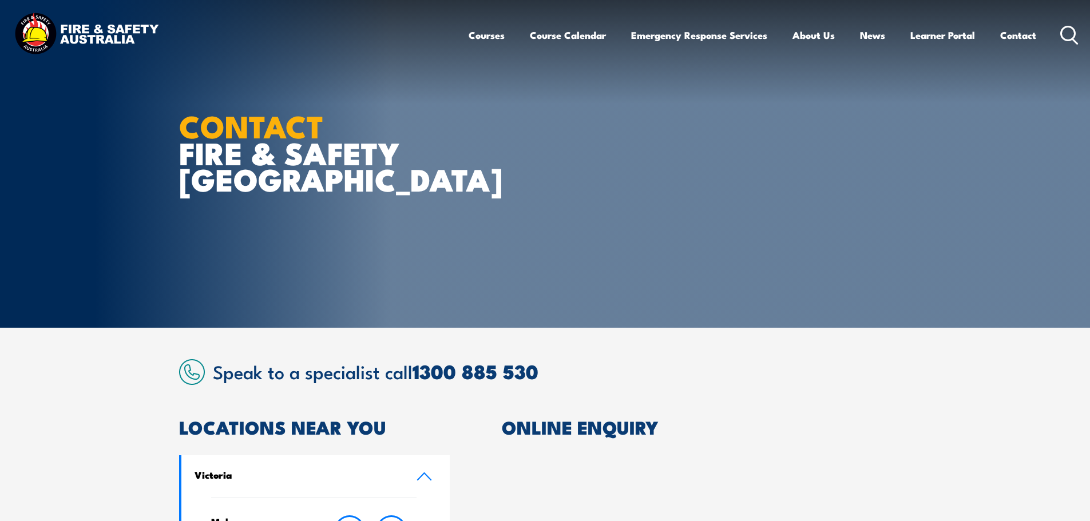 The height and width of the screenshot is (521, 1090). What do you see at coordinates (706, 427) in the screenshot?
I see `h2: ONLINE ENQUIRY` at bounding box center [706, 427].